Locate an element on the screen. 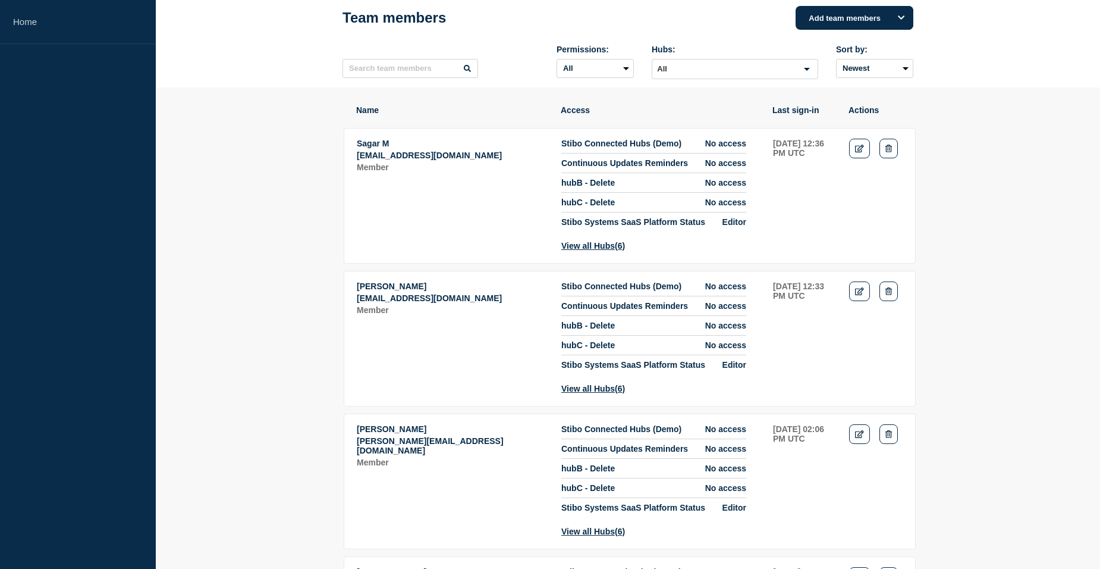  p: Email: sagm@stibosystems.com is located at coordinates (453, 155).